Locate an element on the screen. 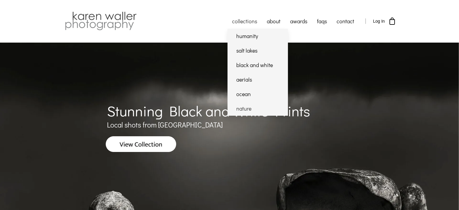 Image resolution: width=459 pixels, height=210 pixels. img: Karen Waller Photography is located at coordinates (101, 21).